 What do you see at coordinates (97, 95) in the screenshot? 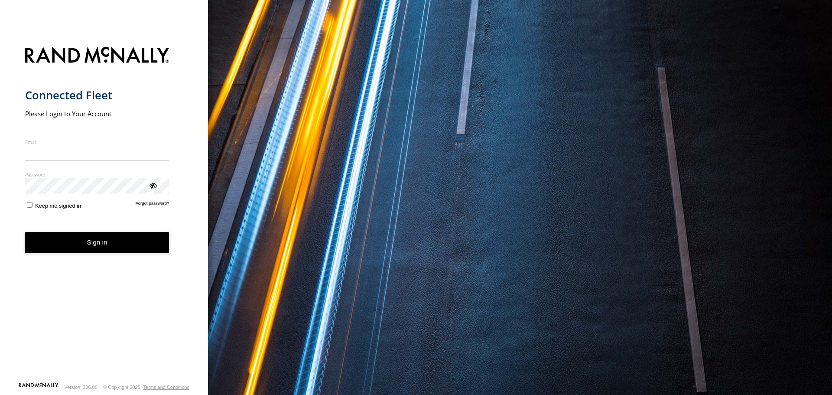
I see `h1: Connected Fleet` at bounding box center [97, 95].